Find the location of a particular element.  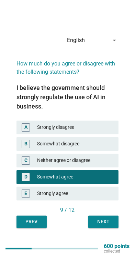

div: B is located at coordinates (26, 144).